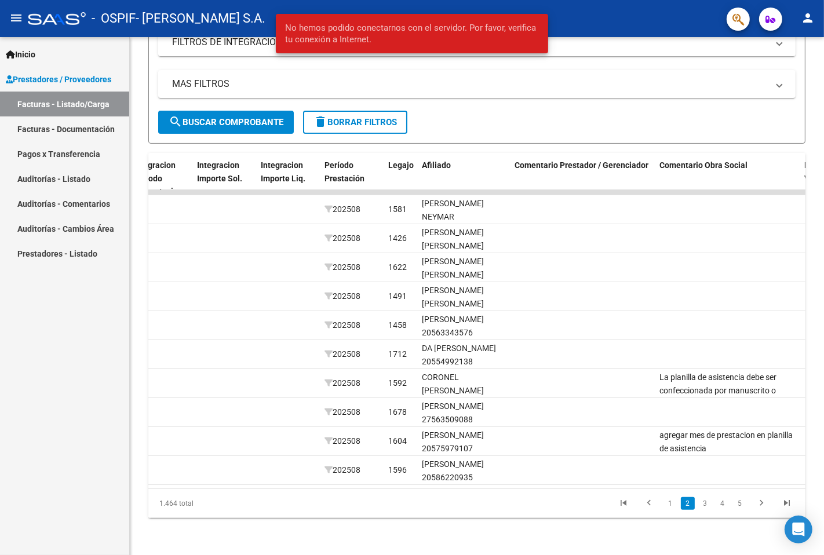  What do you see at coordinates (398, 209) in the screenshot?
I see `div: 1581` at bounding box center [398, 209].